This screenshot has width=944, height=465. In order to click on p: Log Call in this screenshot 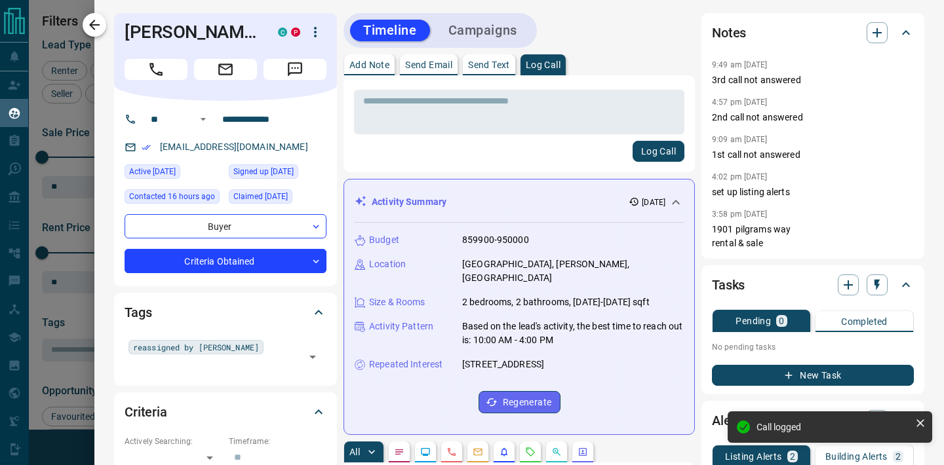, I will do `click(543, 65)`.